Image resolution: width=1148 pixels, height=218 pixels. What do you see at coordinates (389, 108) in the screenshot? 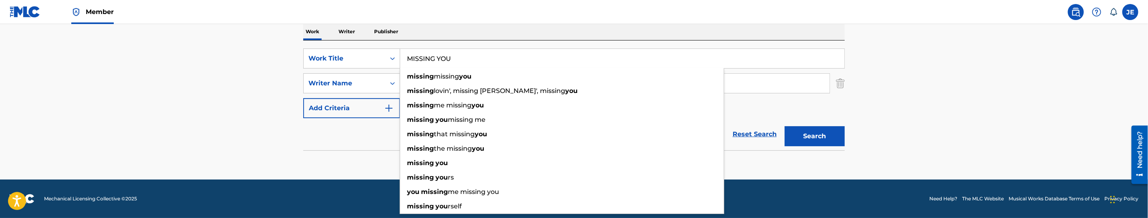
I see `img: 9d2ae6d4665cec9f34b9.svg` at bounding box center [389, 108].